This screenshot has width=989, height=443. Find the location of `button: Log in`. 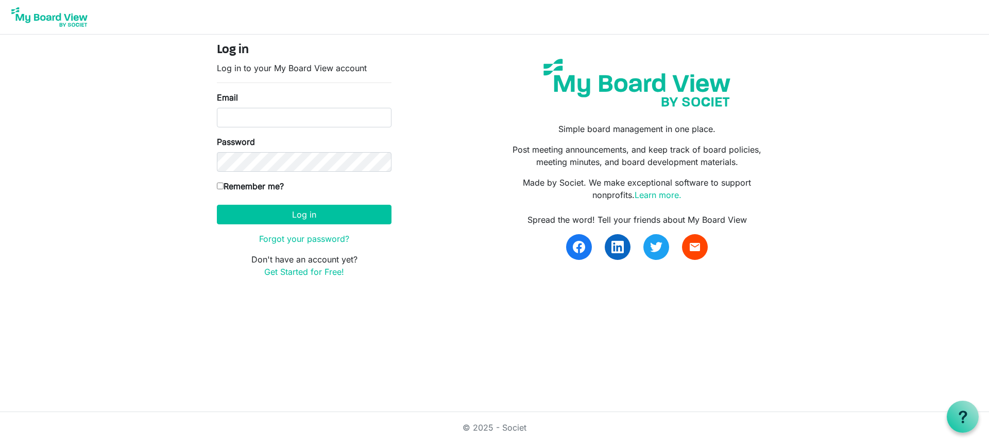

button: Log in is located at coordinates (304, 214).